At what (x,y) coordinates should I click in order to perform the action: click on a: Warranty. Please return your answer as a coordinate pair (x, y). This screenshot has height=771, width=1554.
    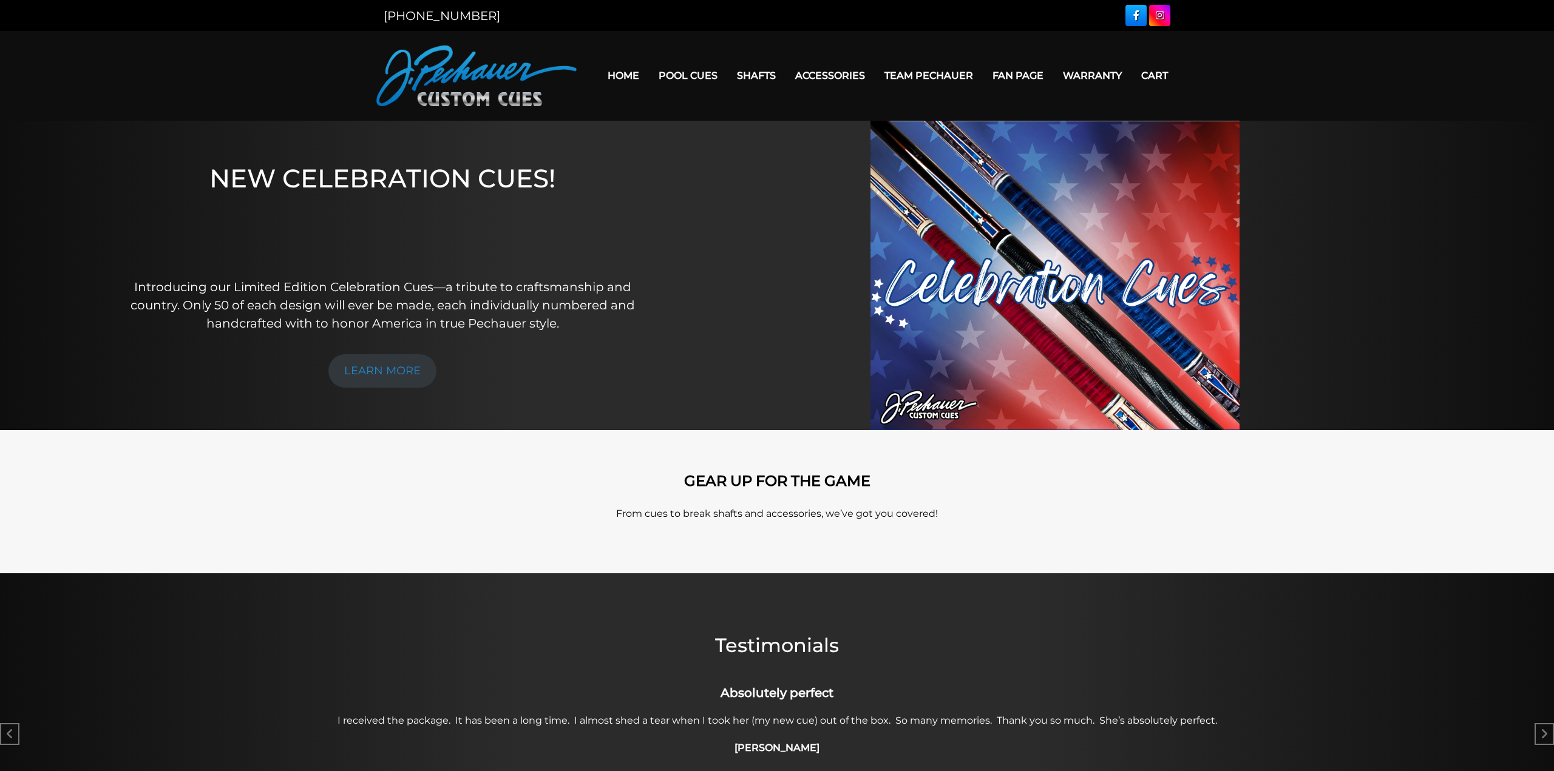
    Looking at the image, I should click on (1092, 75).